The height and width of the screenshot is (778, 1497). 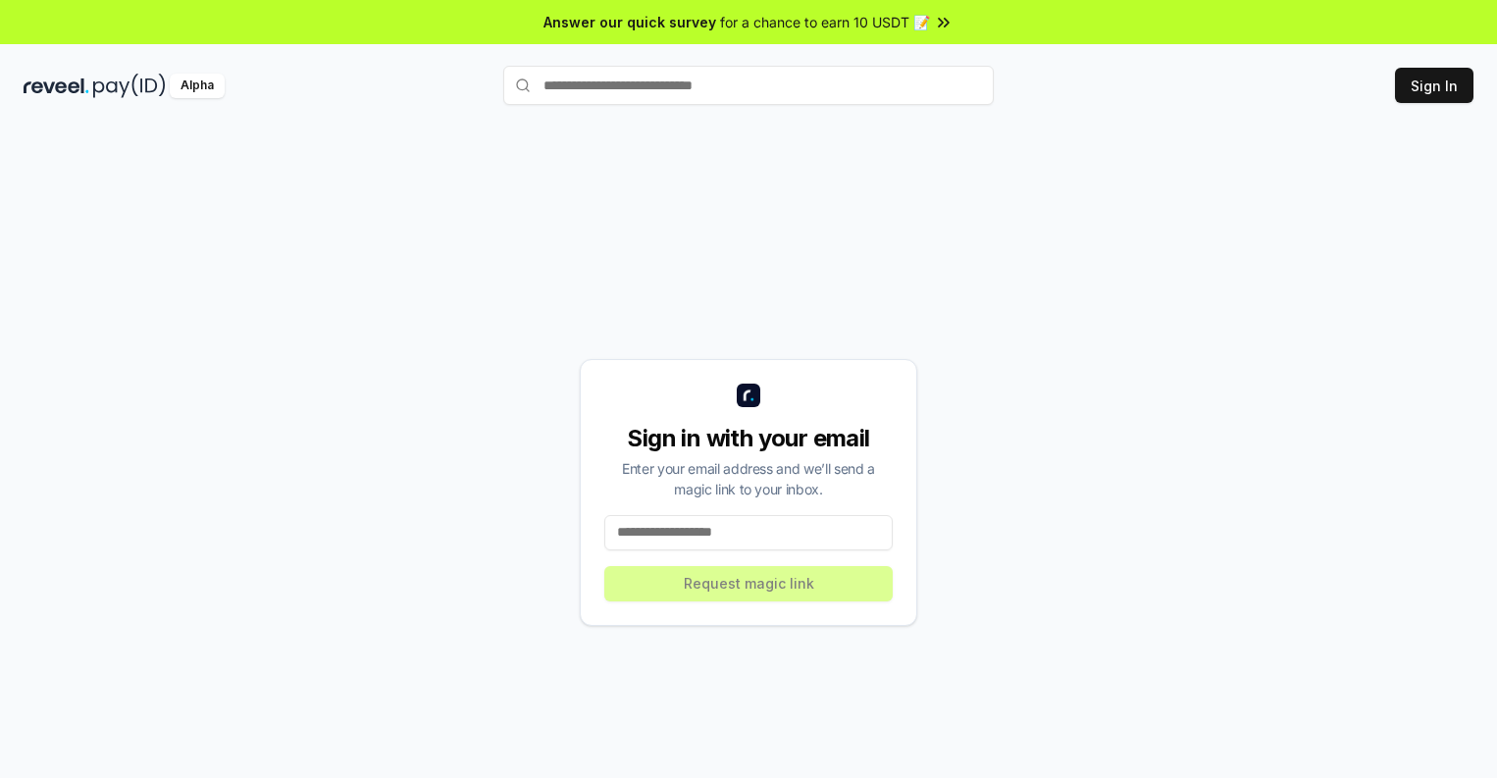 I want to click on div: Enter your email address and we’ll send a magic link to your inbox., so click(x=749, y=479).